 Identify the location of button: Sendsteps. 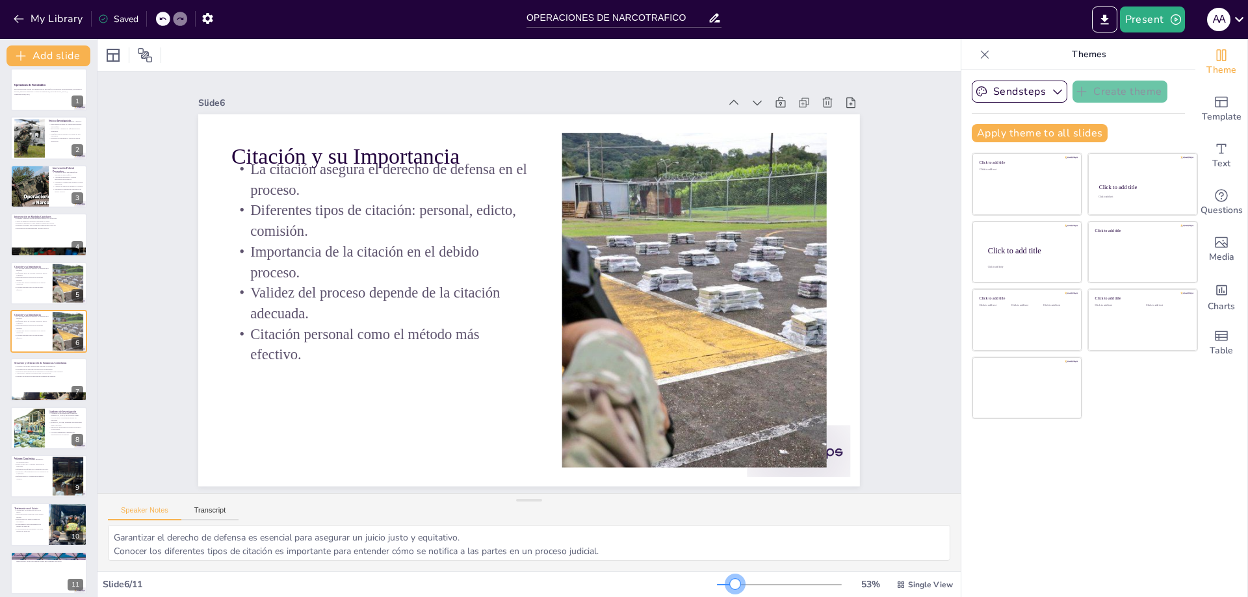
(1019, 92).